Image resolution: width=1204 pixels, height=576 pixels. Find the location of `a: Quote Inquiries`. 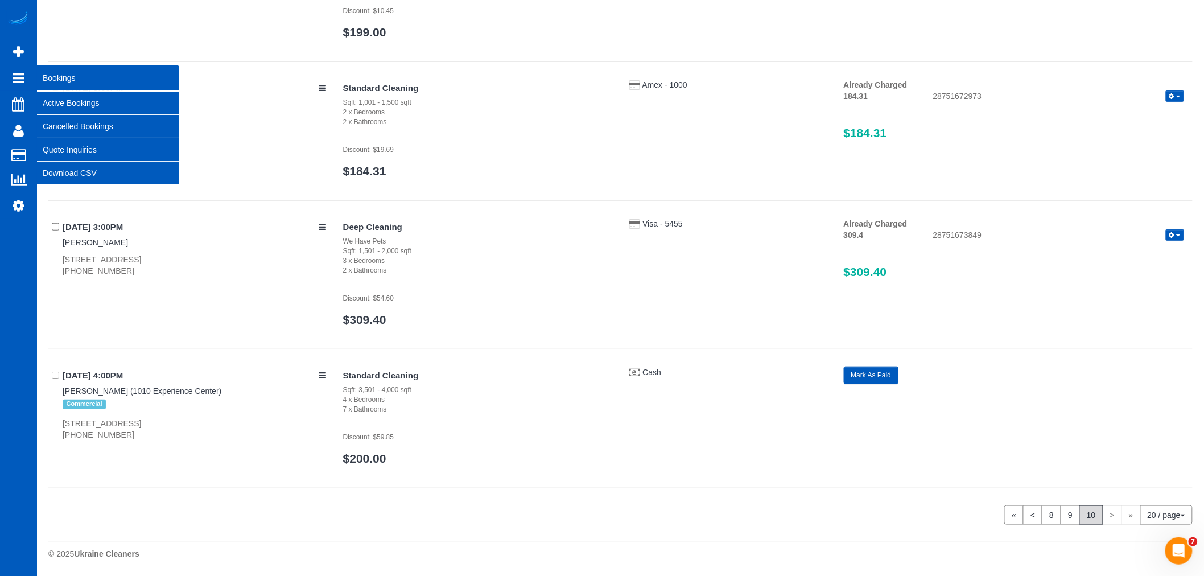

a: Quote Inquiries is located at coordinates (108, 150).